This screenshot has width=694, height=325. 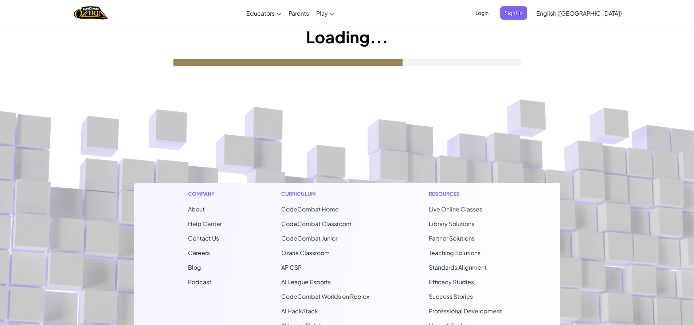 I want to click on a: Play, so click(x=325, y=13).